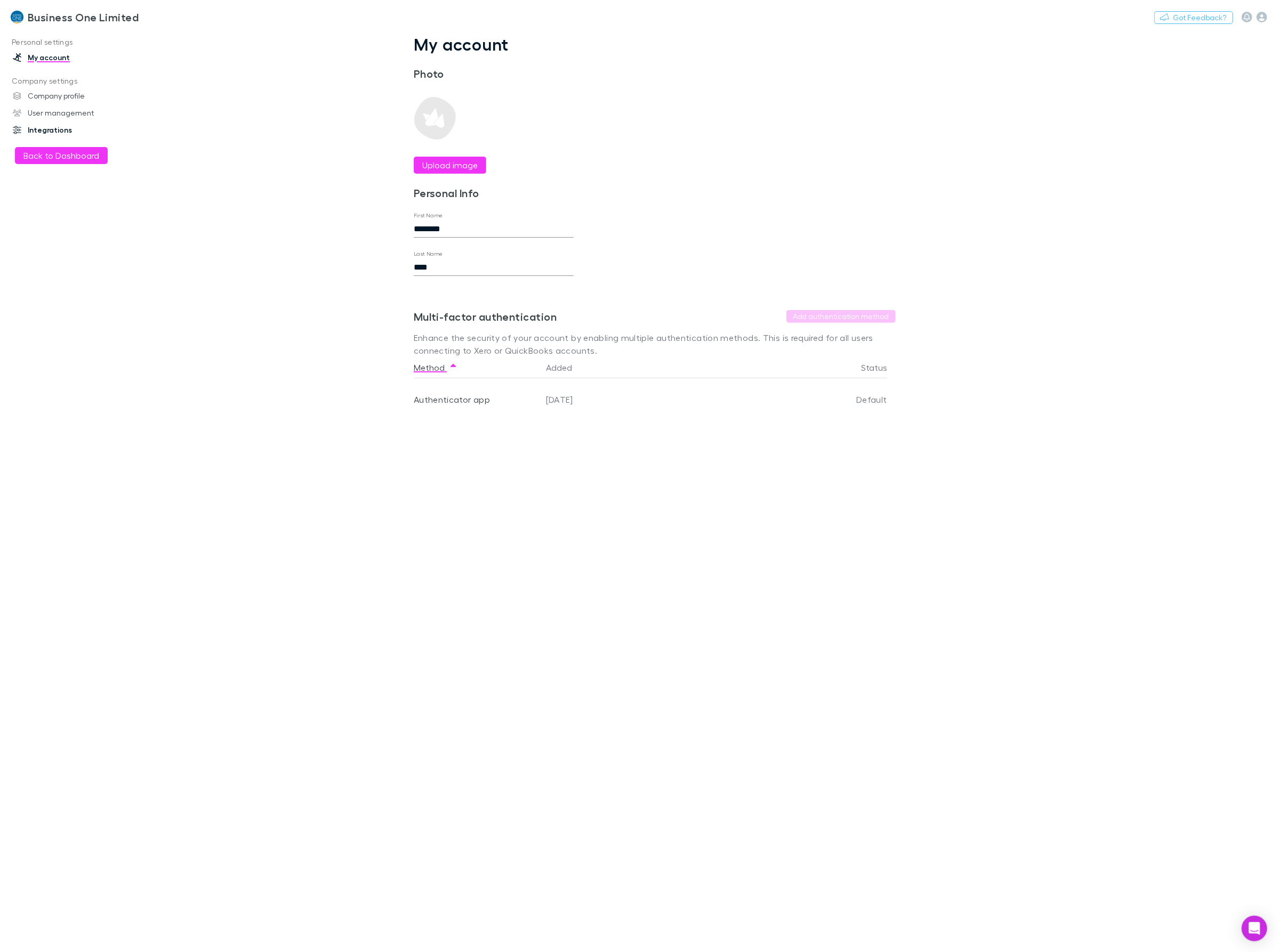  What do you see at coordinates (450, 165) in the screenshot?
I see `label: Upload image` at bounding box center [450, 165].